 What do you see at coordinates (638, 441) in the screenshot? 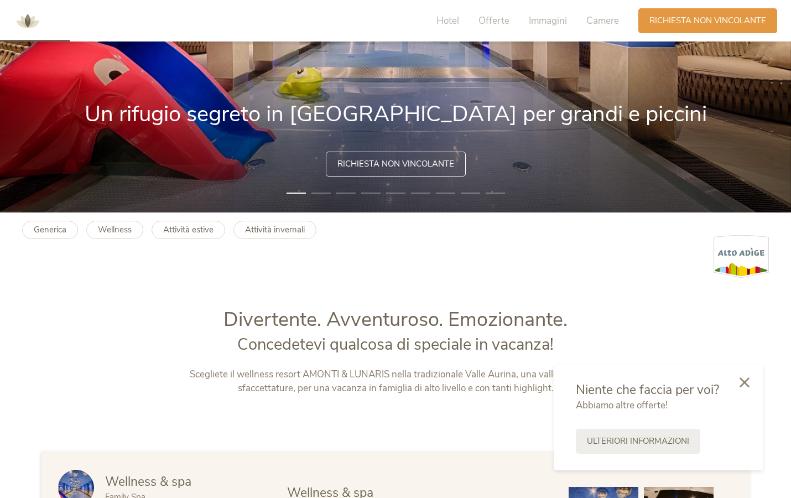
I see `a: Ulteriori informazioni` at bounding box center [638, 441].